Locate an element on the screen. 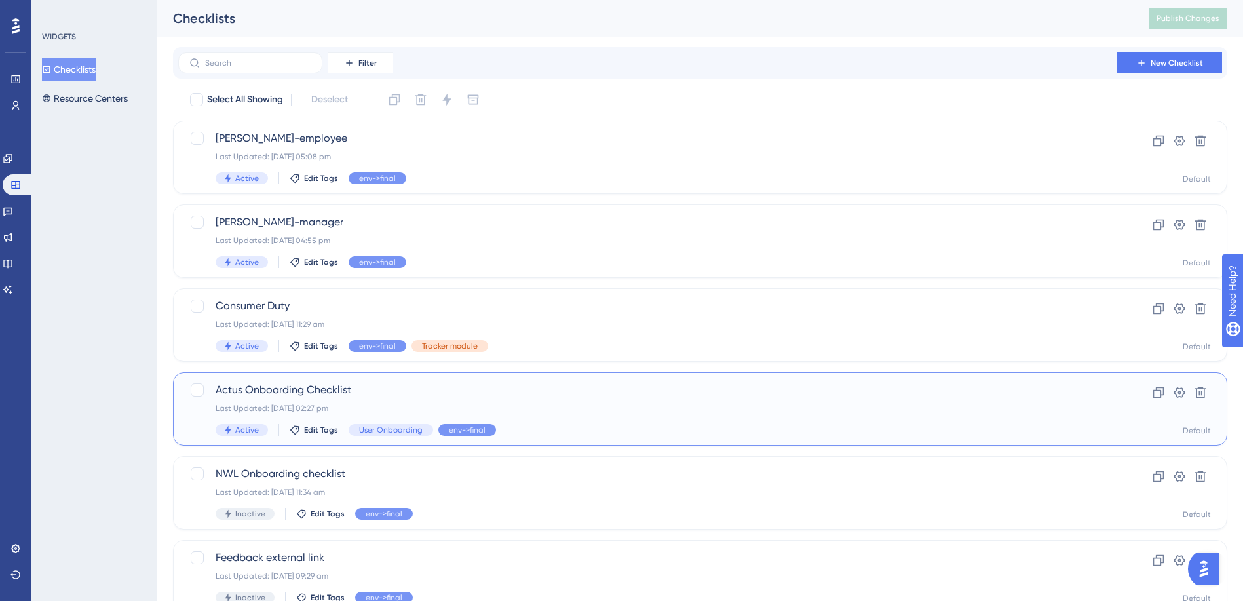 The image size is (1243, 601). span: Select All Showing is located at coordinates (245, 100).